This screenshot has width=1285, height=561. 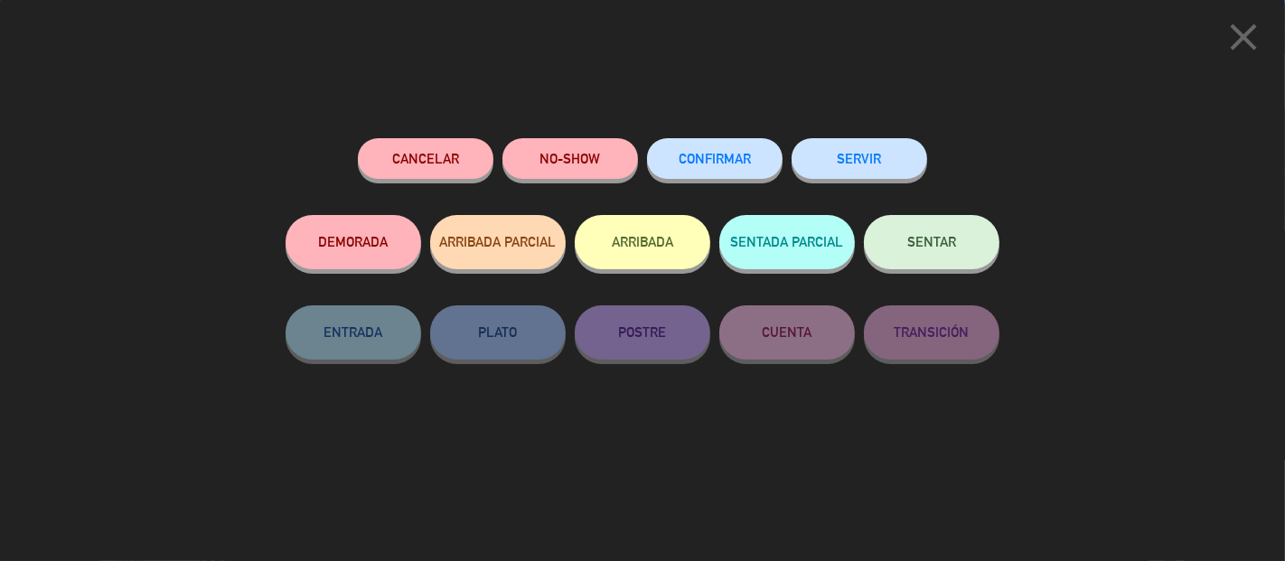 What do you see at coordinates (931, 242) in the screenshot?
I see `button: SENTAR` at bounding box center [931, 242].